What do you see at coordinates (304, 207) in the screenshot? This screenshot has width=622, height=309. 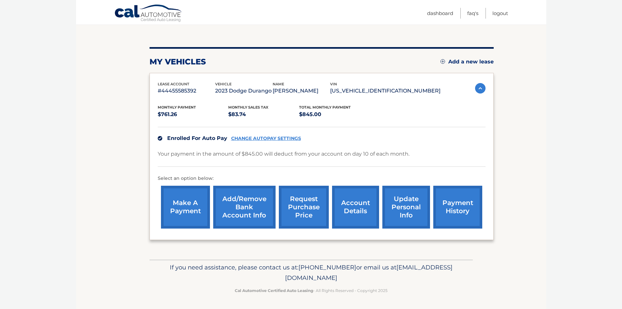 I see `a: request purchase price` at bounding box center [304, 207].